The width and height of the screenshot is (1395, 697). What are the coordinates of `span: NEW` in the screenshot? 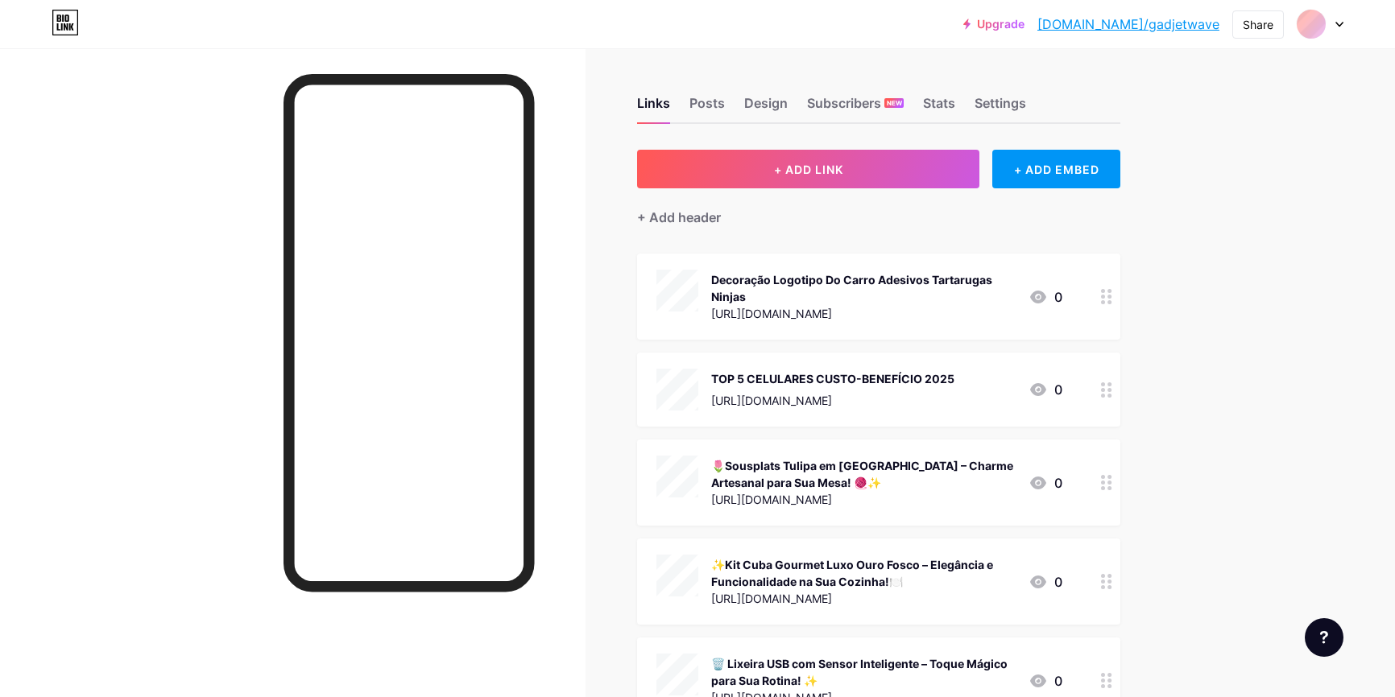 It's located at (894, 103).